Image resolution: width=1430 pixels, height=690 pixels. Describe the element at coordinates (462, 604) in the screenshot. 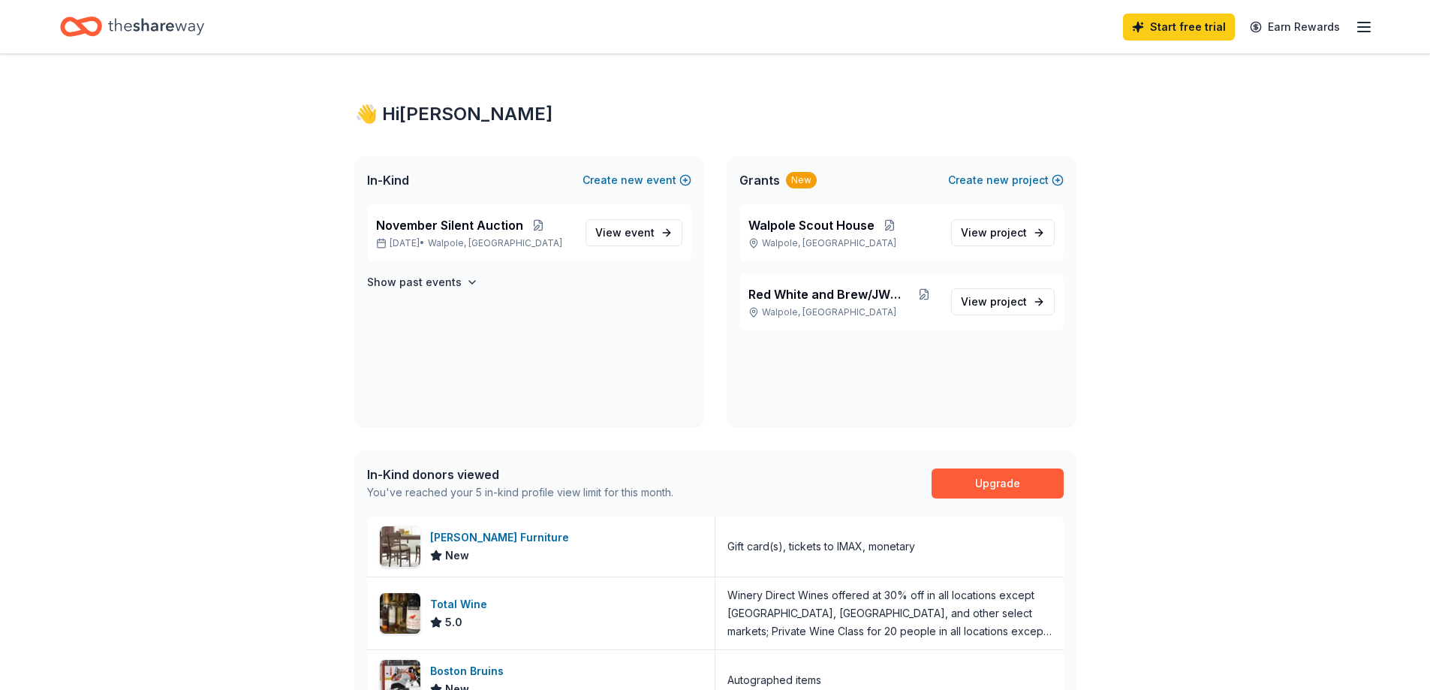

I see `div: Total Wine` at that location.